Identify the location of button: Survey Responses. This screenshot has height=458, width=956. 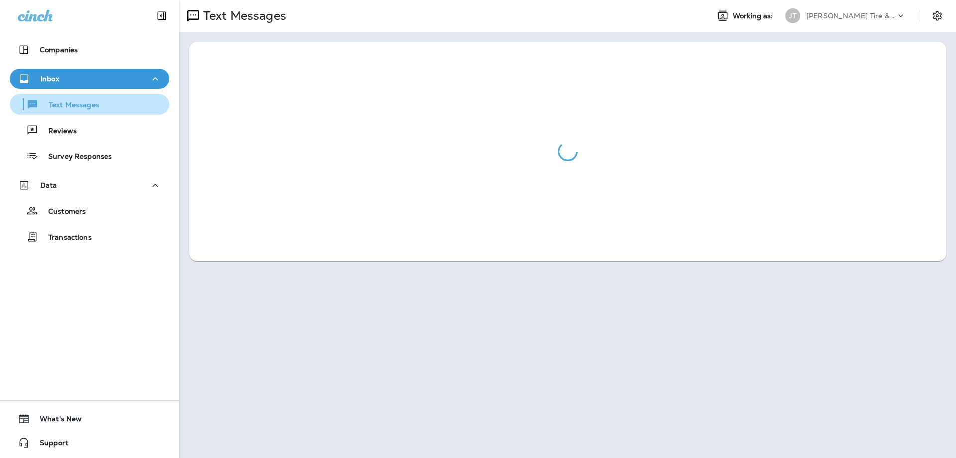
(90, 156).